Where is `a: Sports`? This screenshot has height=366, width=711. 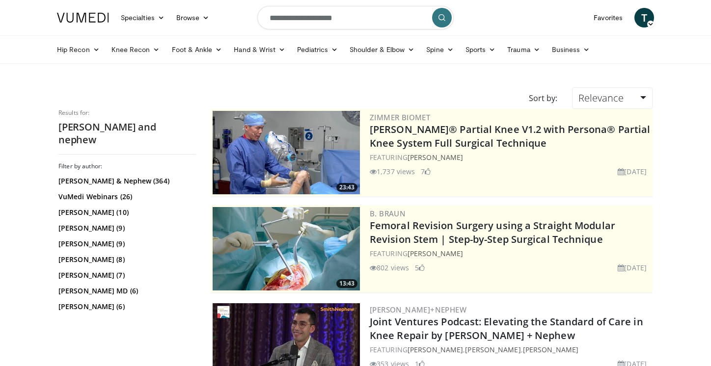 a: Sports is located at coordinates (481, 50).